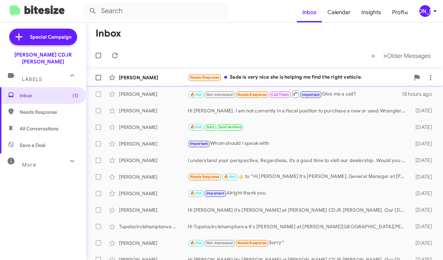  What do you see at coordinates (339, 12) in the screenshot?
I see `a: Calendar` at bounding box center [339, 12].